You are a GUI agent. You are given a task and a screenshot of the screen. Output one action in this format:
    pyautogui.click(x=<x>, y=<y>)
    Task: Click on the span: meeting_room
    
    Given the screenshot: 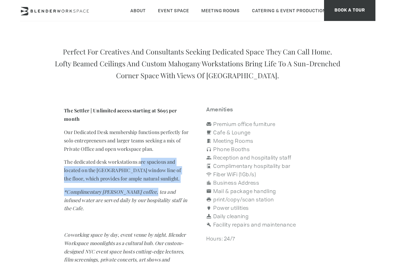 What is the action you would take?
    pyautogui.click(x=210, y=141)
    